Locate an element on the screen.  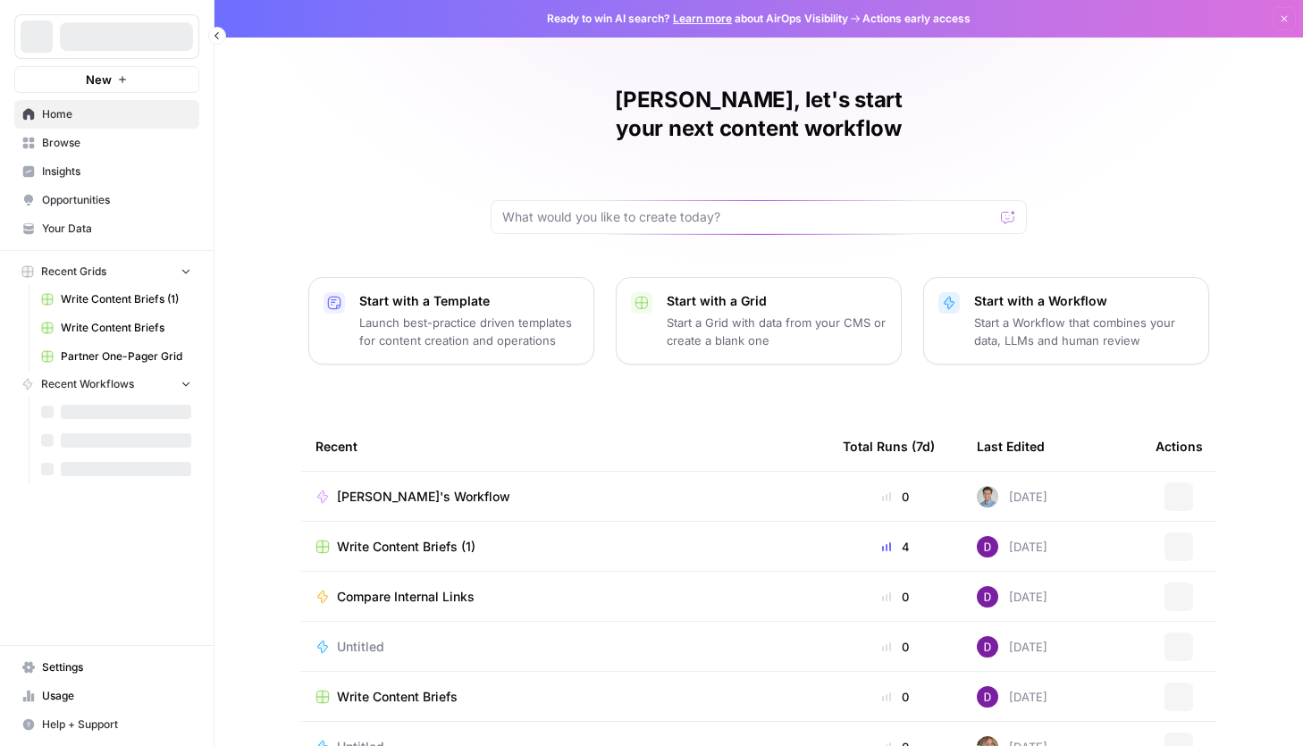
a: Settings is located at coordinates (106, 668).